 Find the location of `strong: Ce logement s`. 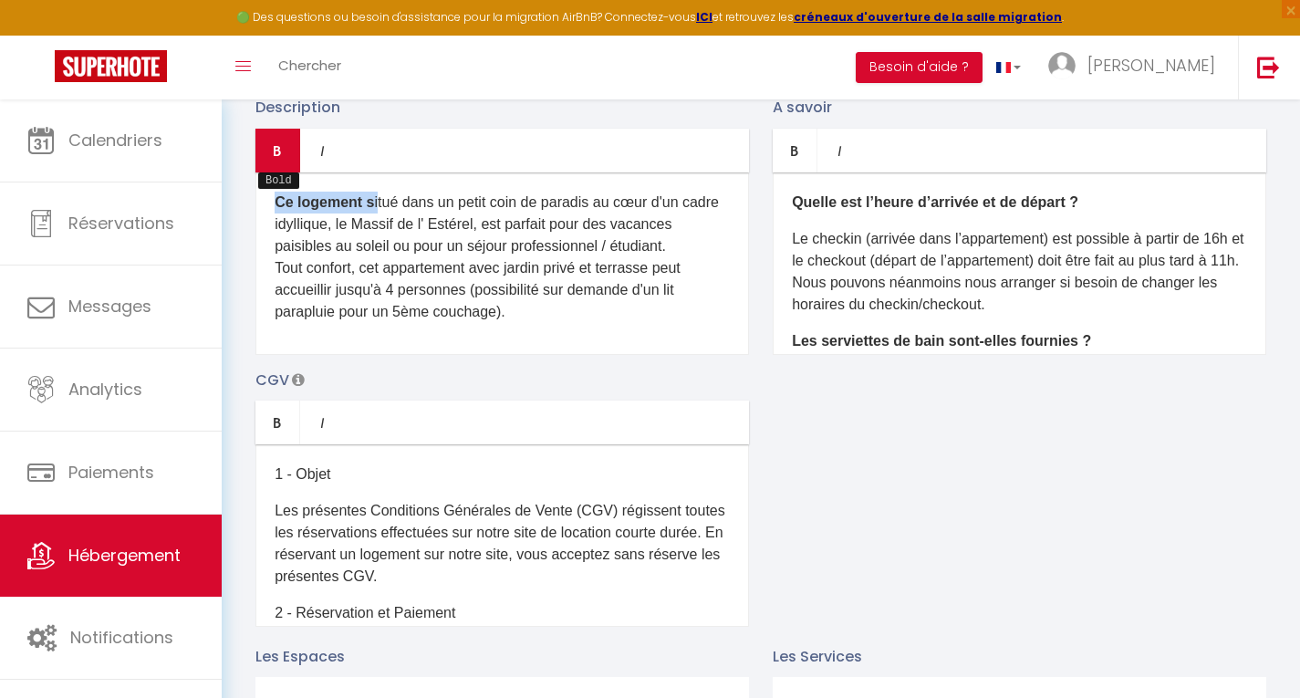

strong: Ce logement s is located at coordinates (324, 202).